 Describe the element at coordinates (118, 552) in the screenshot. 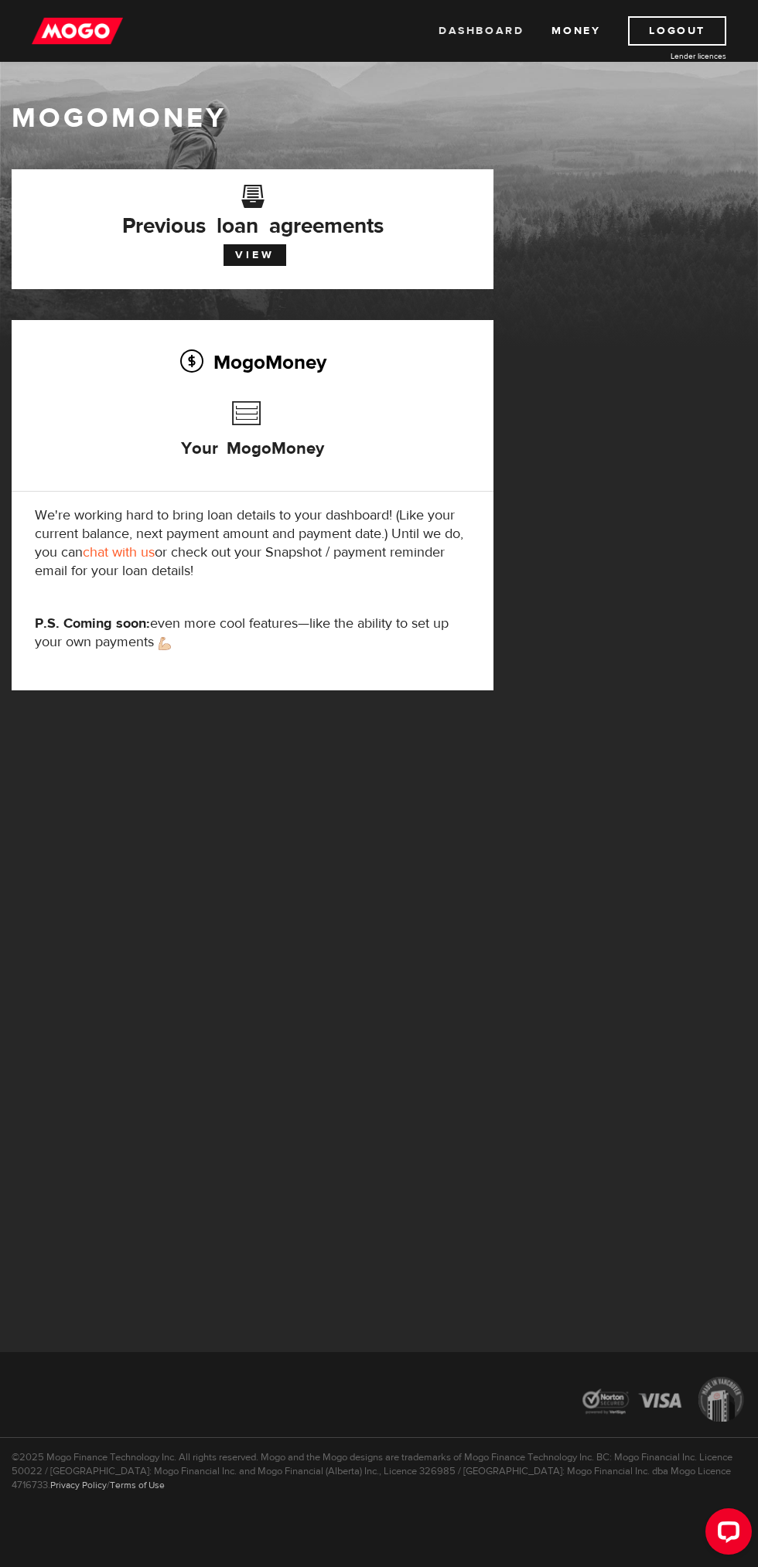

I see `a: chat with us` at that location.